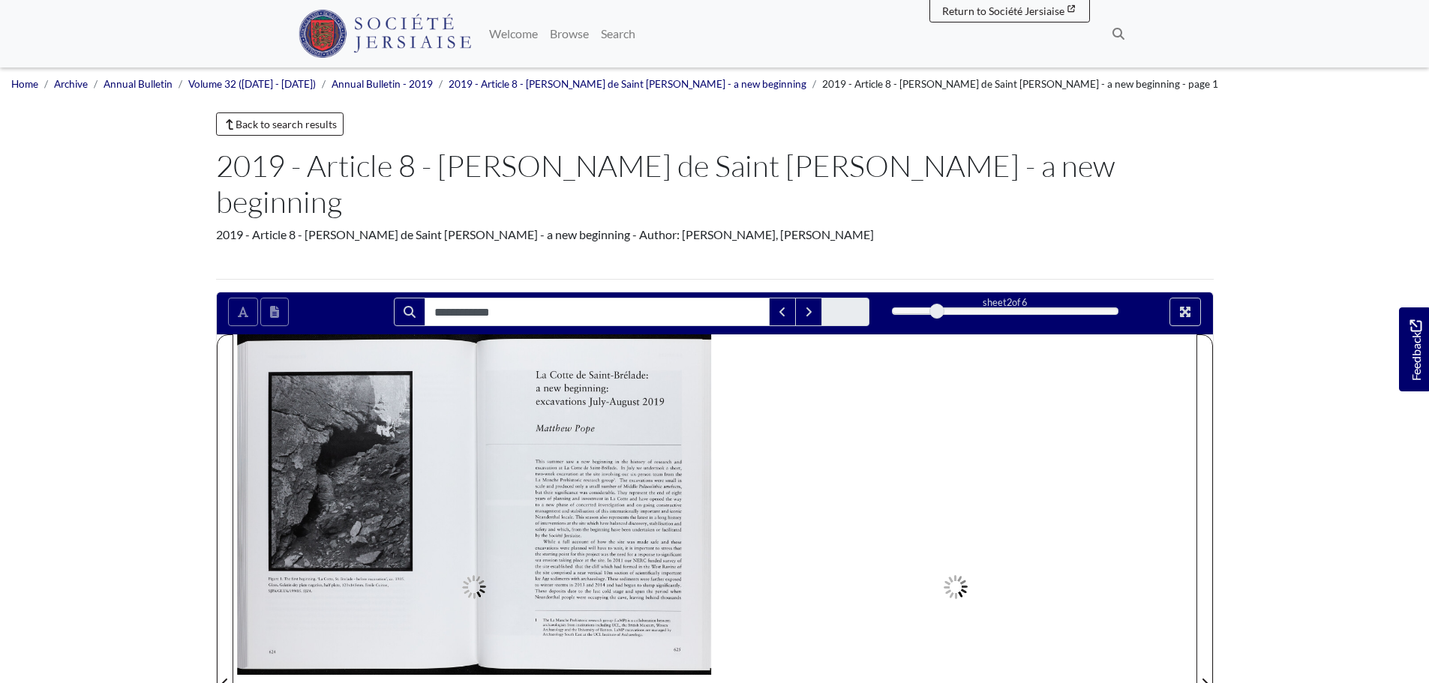 This screenshot has height=683, width=1429. What do you see at coordinates (1185, 312) in the screenshot?
I see `button: Full screen mode` at bounding box center [1185, 312].